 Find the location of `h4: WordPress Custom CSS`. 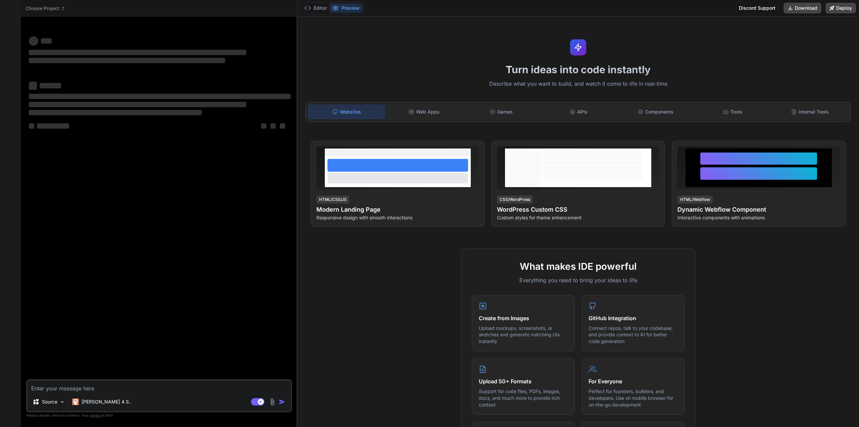

h4: WordPress Custom CSS is located at coordinates (578, 209).